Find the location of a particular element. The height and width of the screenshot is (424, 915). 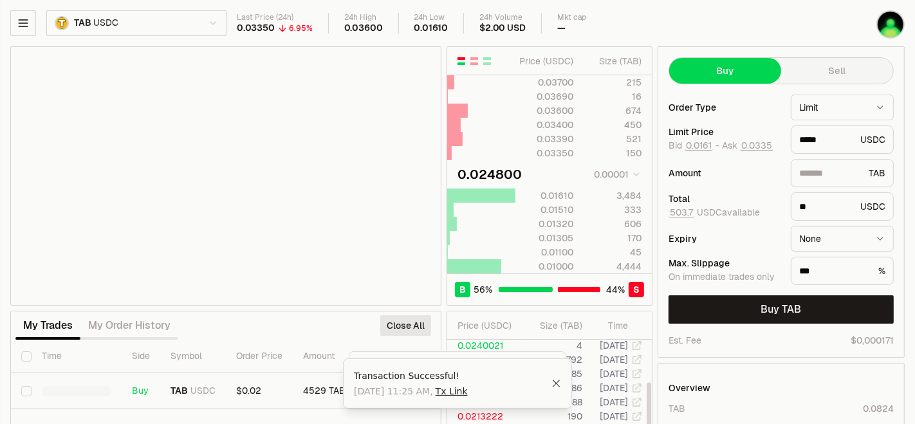

button: 0.00001 is located at coordinates (616, 174).